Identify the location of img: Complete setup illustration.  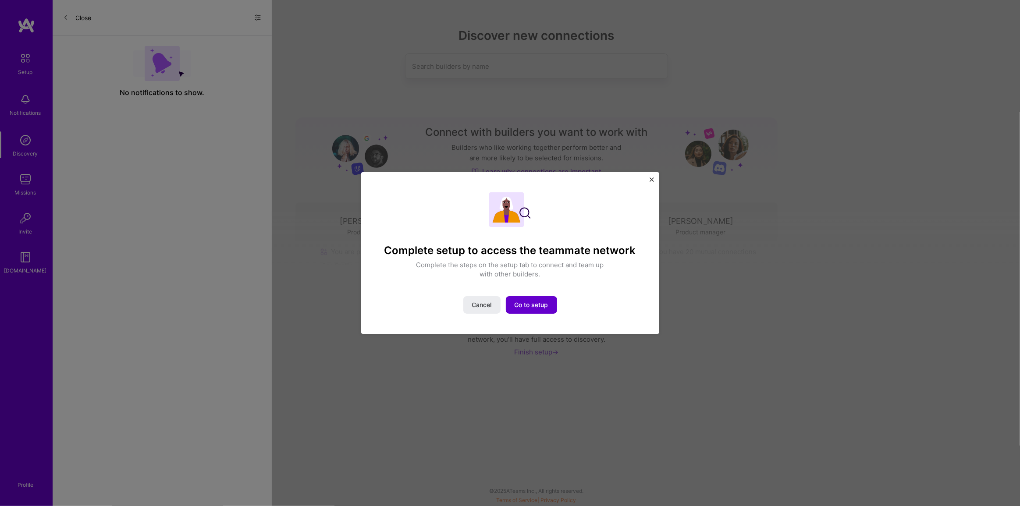
(510, 209).